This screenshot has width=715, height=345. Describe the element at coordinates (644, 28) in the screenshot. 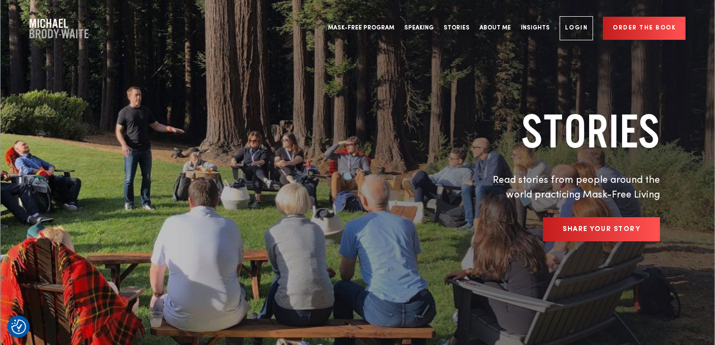

I see `a: Order the book` at that location.